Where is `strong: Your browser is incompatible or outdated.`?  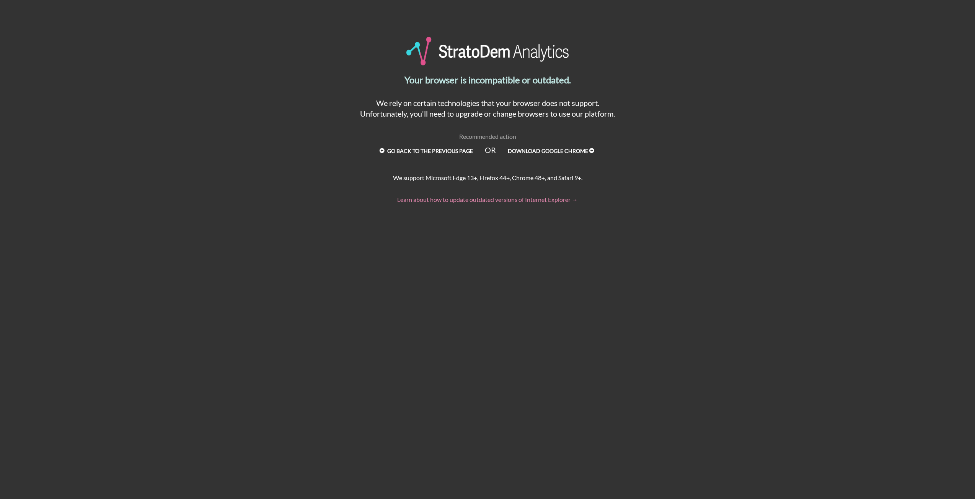
strong: Your browser is incompatible or outdated. is located at coordinates (487, 80).